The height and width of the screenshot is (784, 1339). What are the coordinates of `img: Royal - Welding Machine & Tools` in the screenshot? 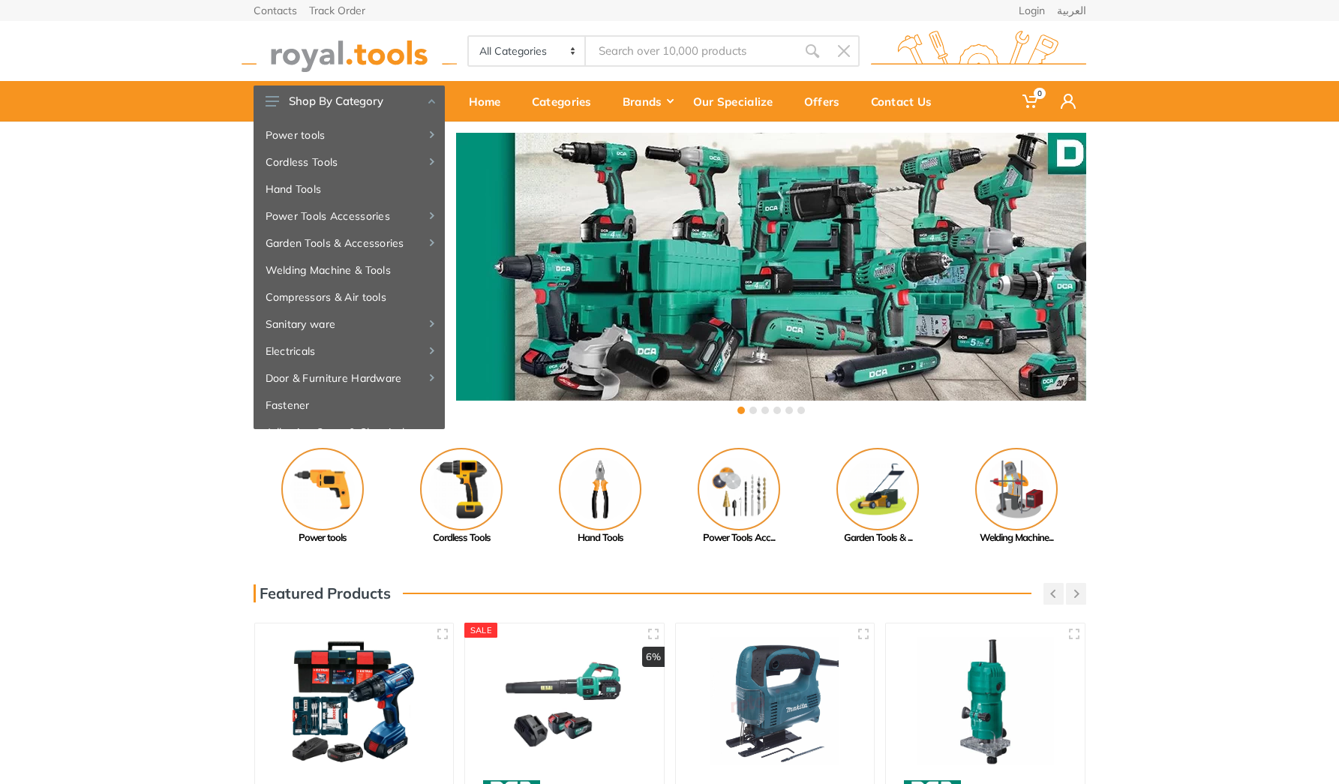 It's located at (1017, 489).